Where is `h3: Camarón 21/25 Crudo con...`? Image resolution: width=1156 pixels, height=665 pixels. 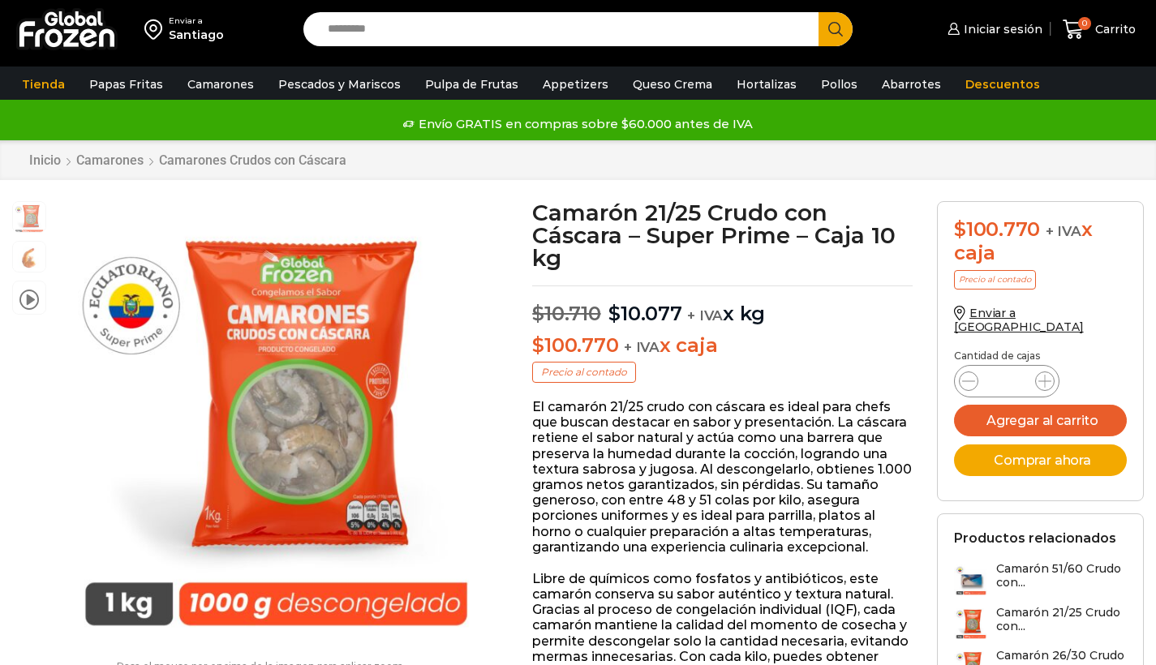 h3: Camarón 21/25 Crudo con... is located at coordinates (1061, 620).